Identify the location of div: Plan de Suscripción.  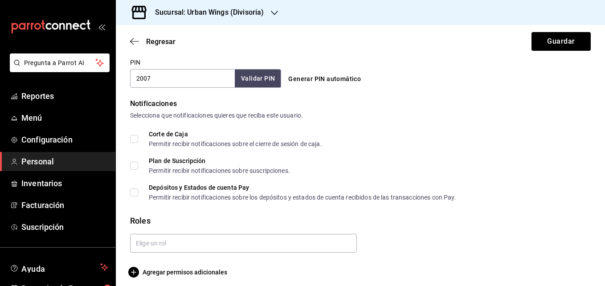
(219, 161).